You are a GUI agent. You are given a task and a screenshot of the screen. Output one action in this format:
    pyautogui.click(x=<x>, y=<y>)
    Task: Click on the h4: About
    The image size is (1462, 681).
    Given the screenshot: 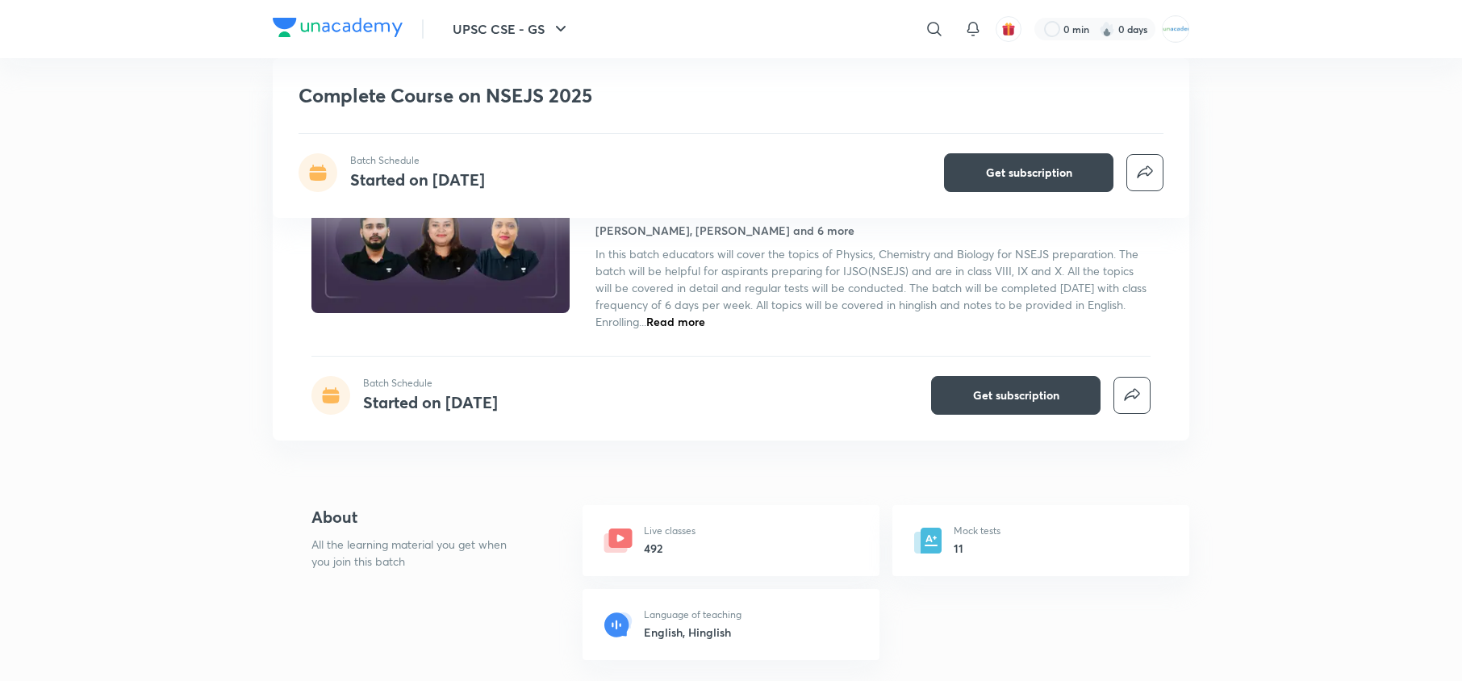 What is the action you would take?
    pyautogui.click(x=421, y=517)
    